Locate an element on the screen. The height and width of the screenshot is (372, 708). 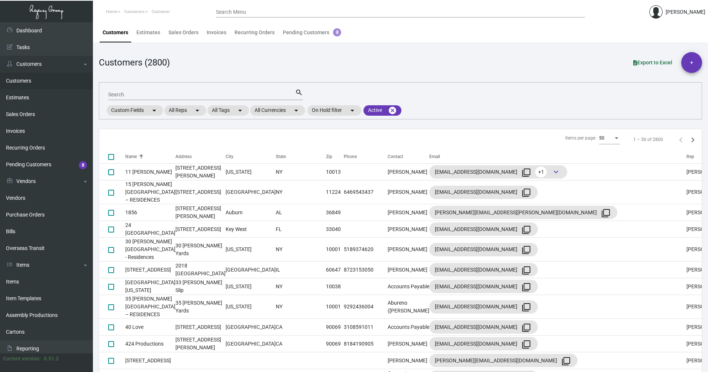
mat-chip: All Tags is located at coordinates (228, 110).